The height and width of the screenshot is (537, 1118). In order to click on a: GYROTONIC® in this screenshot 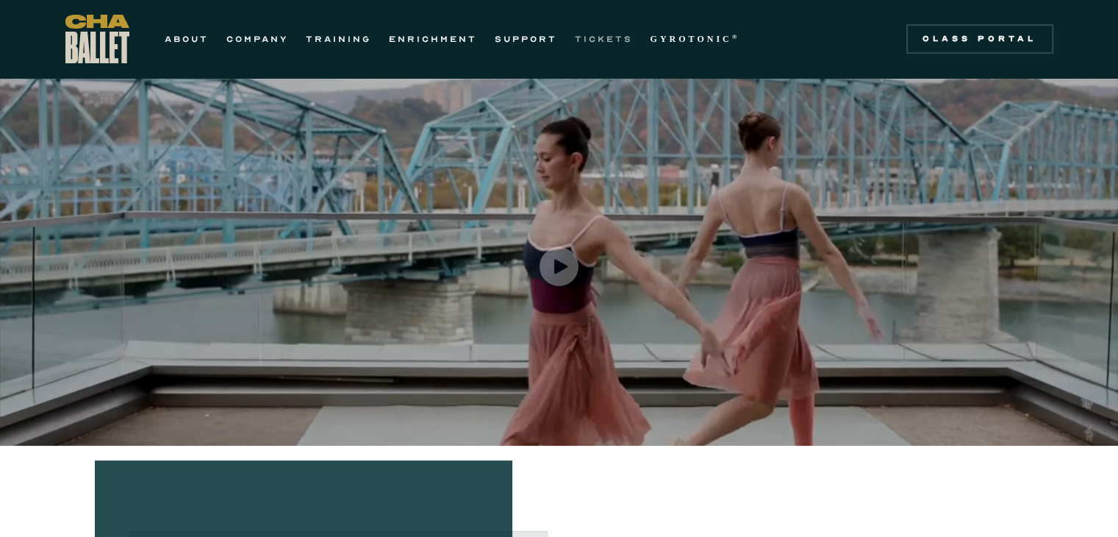, I will do `click(695, 39)`.